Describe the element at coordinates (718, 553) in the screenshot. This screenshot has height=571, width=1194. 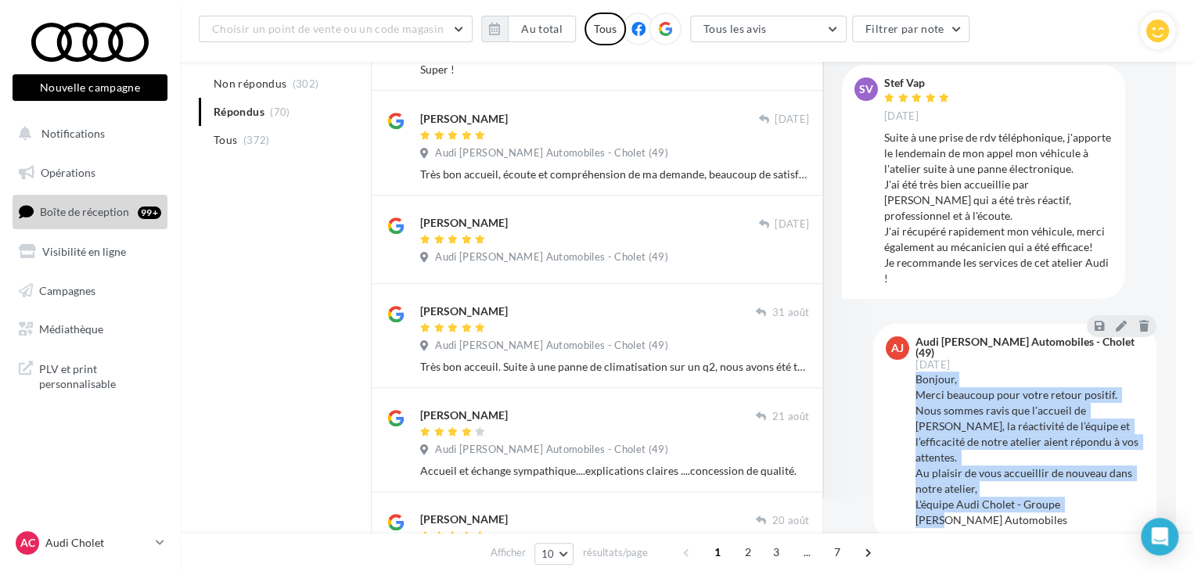
I see `span: 1` at that location.